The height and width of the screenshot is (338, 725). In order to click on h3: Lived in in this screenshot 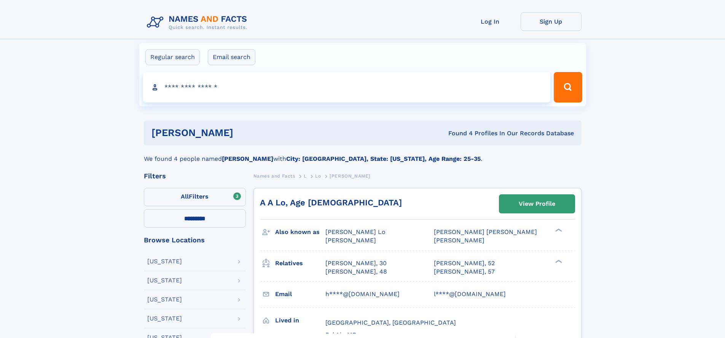, I will do `click(300, 320)`.